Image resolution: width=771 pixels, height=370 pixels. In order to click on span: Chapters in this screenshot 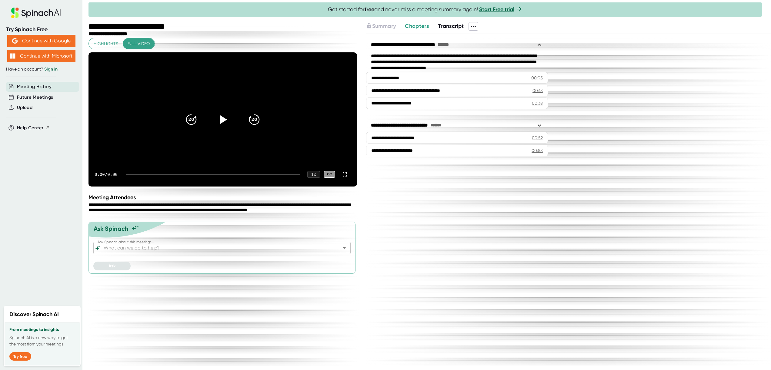, I will do `click(417, 26)`.